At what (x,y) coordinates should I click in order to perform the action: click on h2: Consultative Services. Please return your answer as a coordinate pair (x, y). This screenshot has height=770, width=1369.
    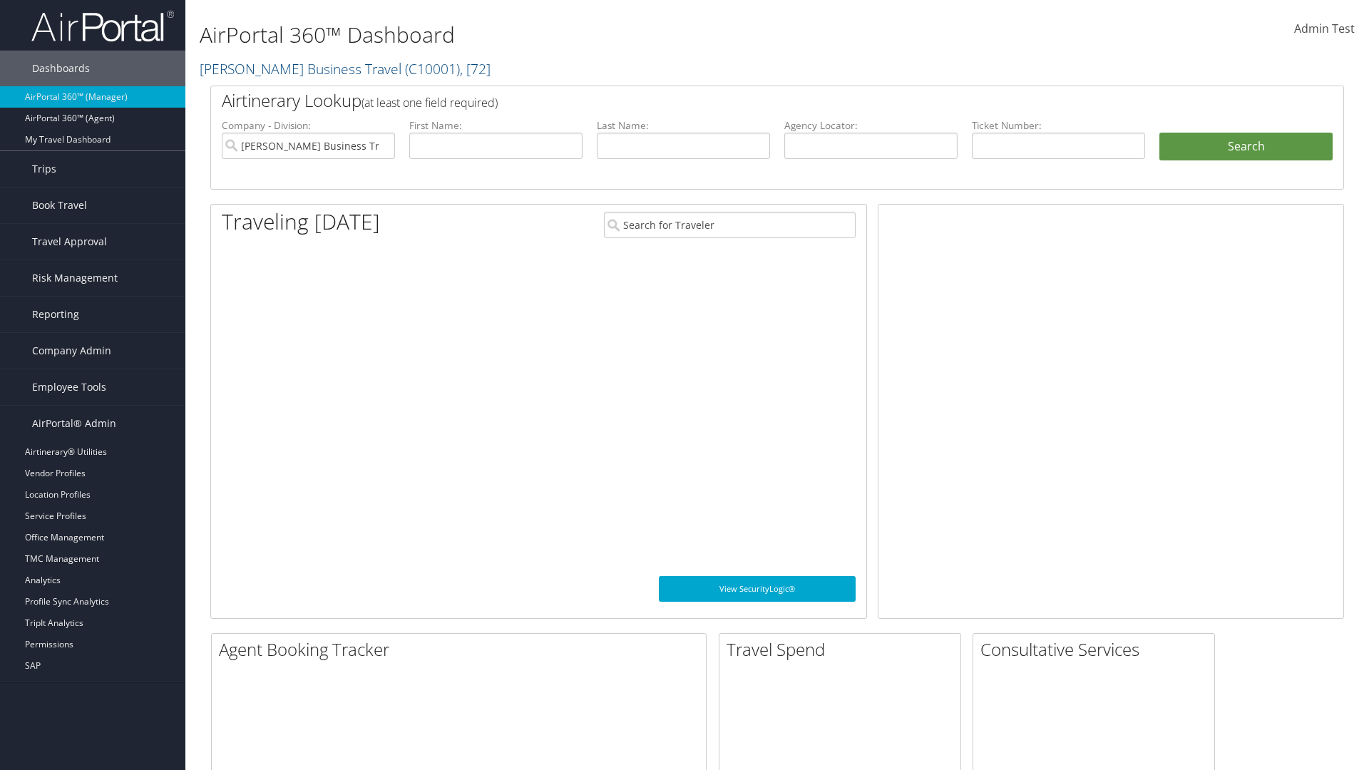
    Looking at the image, I should click on (1098, 650).